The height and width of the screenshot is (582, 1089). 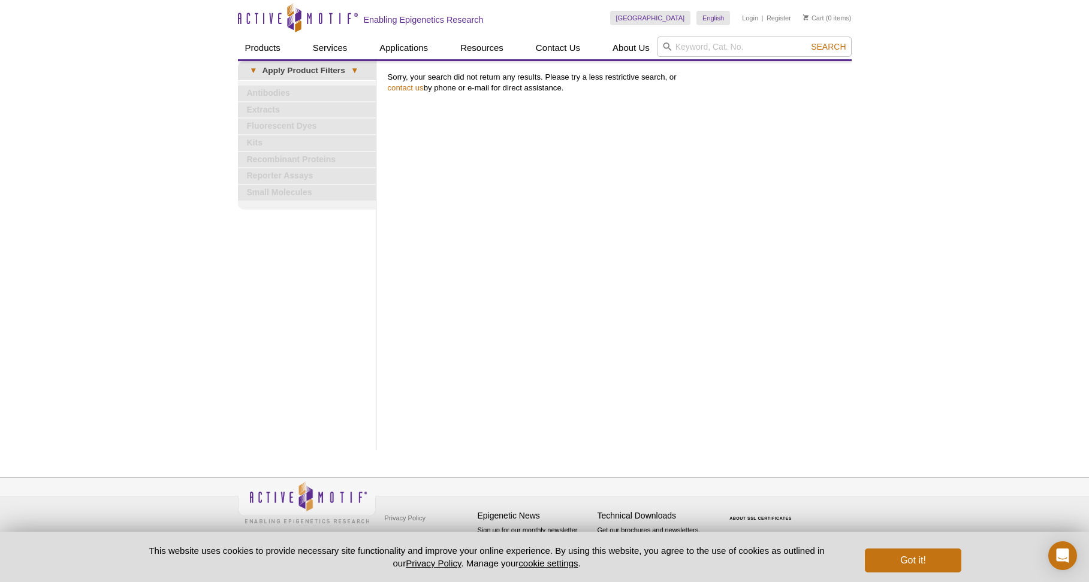 I want to click on div: Open Intercom Messenger, so click(x=1062, y=556).